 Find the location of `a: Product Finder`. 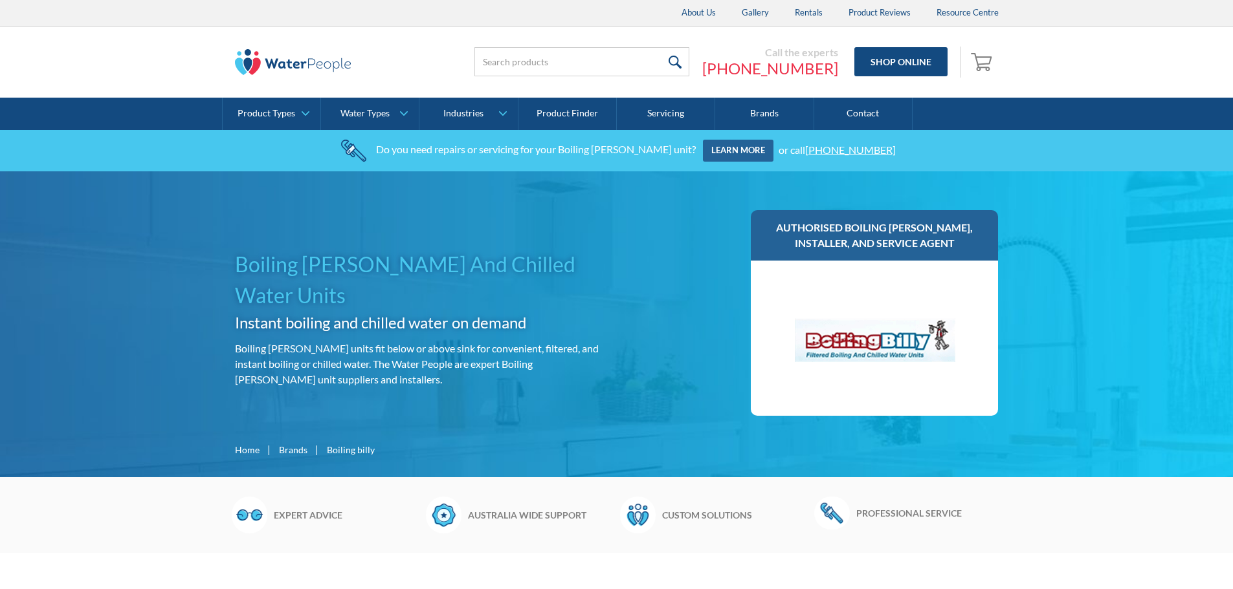

a: Product Finder is located at coordinates (567, 114).